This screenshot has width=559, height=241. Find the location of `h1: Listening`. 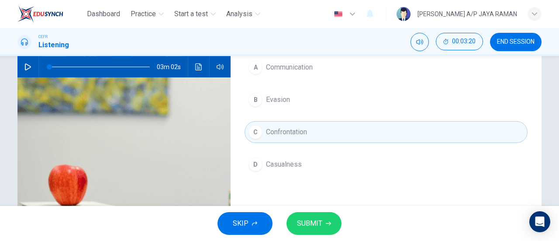

h1: Listening is located at coordinates (54, 45).